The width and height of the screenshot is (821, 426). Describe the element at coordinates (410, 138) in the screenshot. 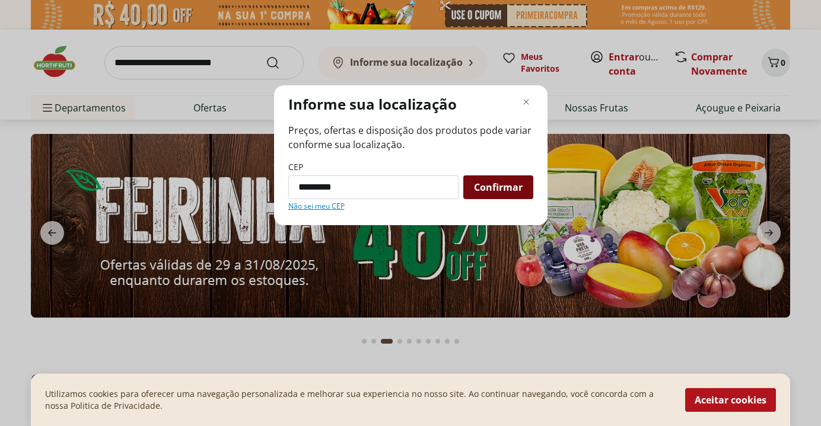

I see `span: Preços, ofertas e disposição dos produtos pode variar conforme sua localização.` at that location.